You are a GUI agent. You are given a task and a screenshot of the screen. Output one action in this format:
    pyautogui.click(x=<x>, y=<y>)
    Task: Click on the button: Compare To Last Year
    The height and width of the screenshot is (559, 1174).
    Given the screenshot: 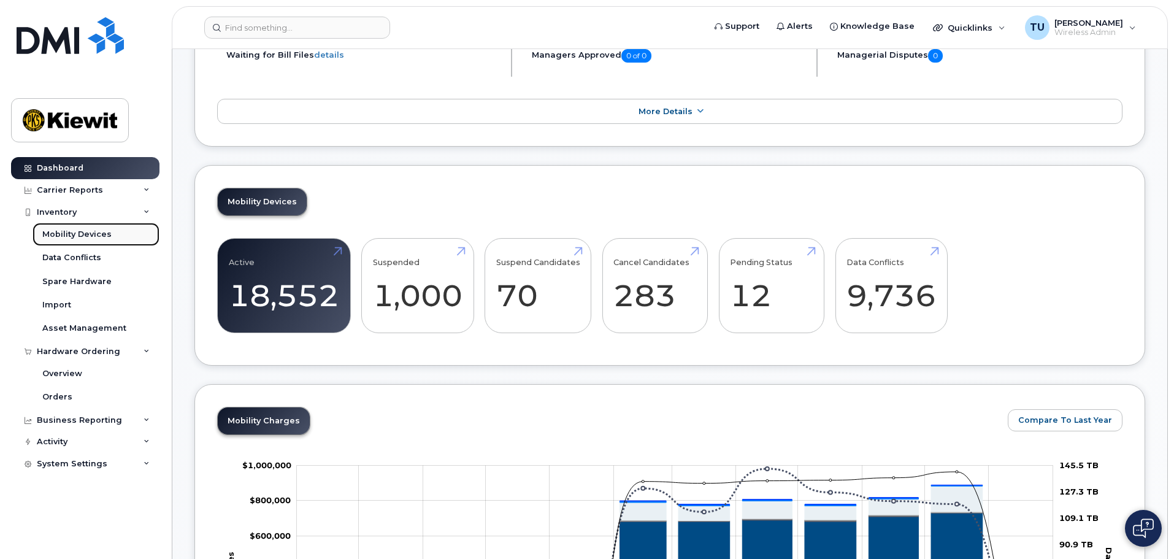 What is the action you would take?
    pyautogui.click(x=1065, y=420)
    